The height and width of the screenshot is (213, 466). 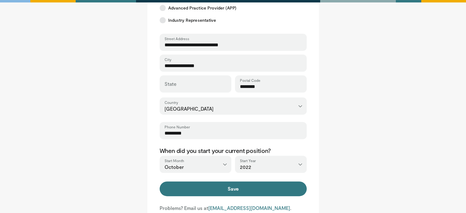 I want to click on label: Postal Code, so click(x=250, y=80).